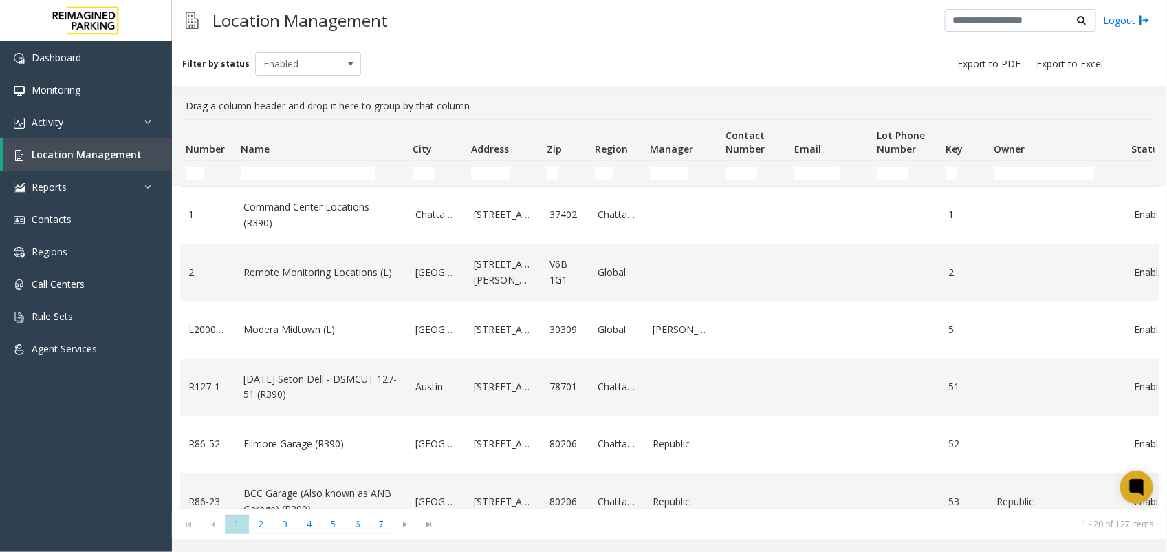  I want to click on a: Remote Monitoring Locations (L), so click(321, 272).